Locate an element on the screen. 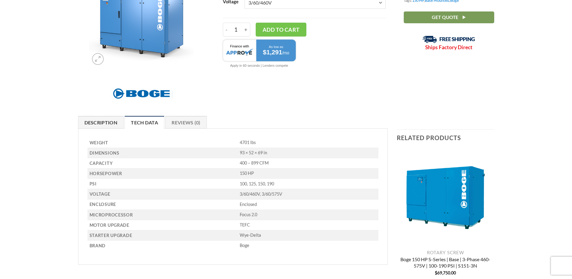  th: Horsepower is located at coordinates (163, 173).